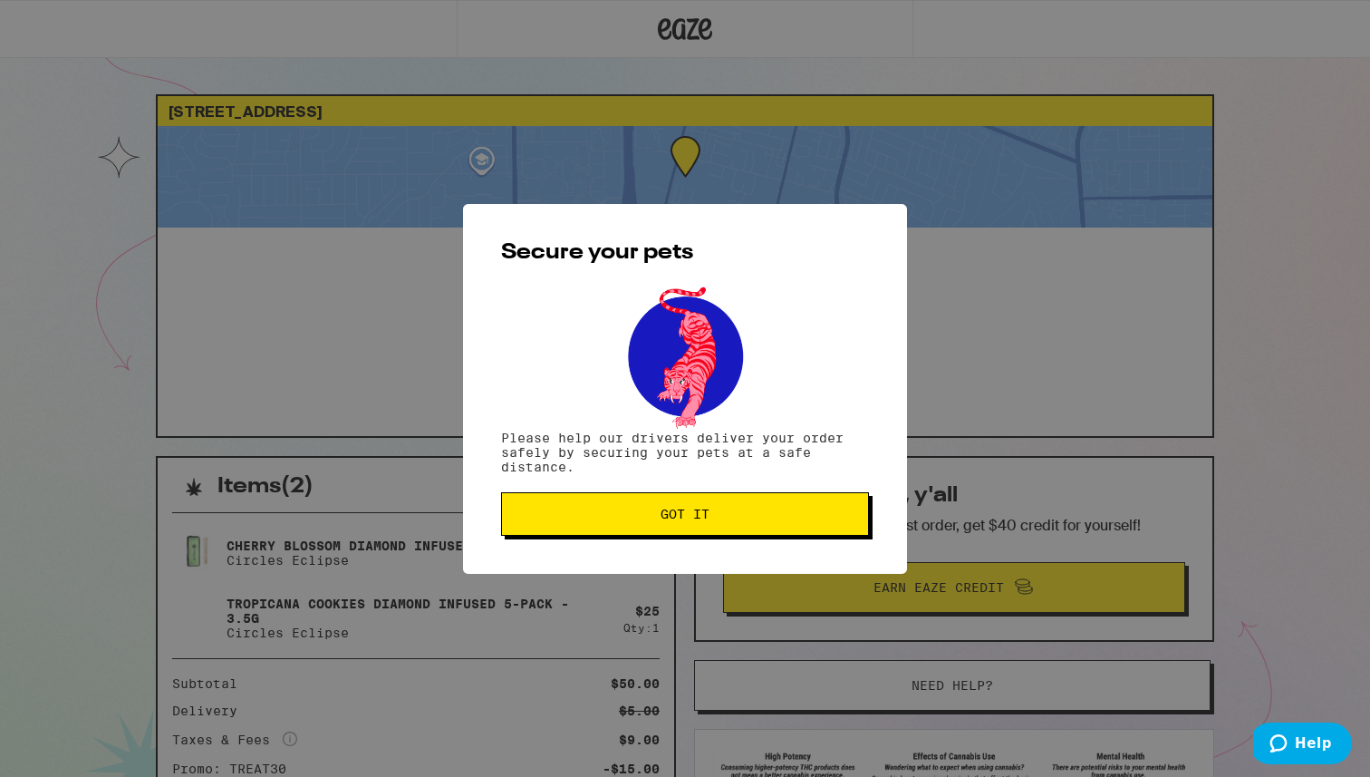 The width and height of the screenshot is (1370, 777). I want to click on button: Got it, so click(685, 514).